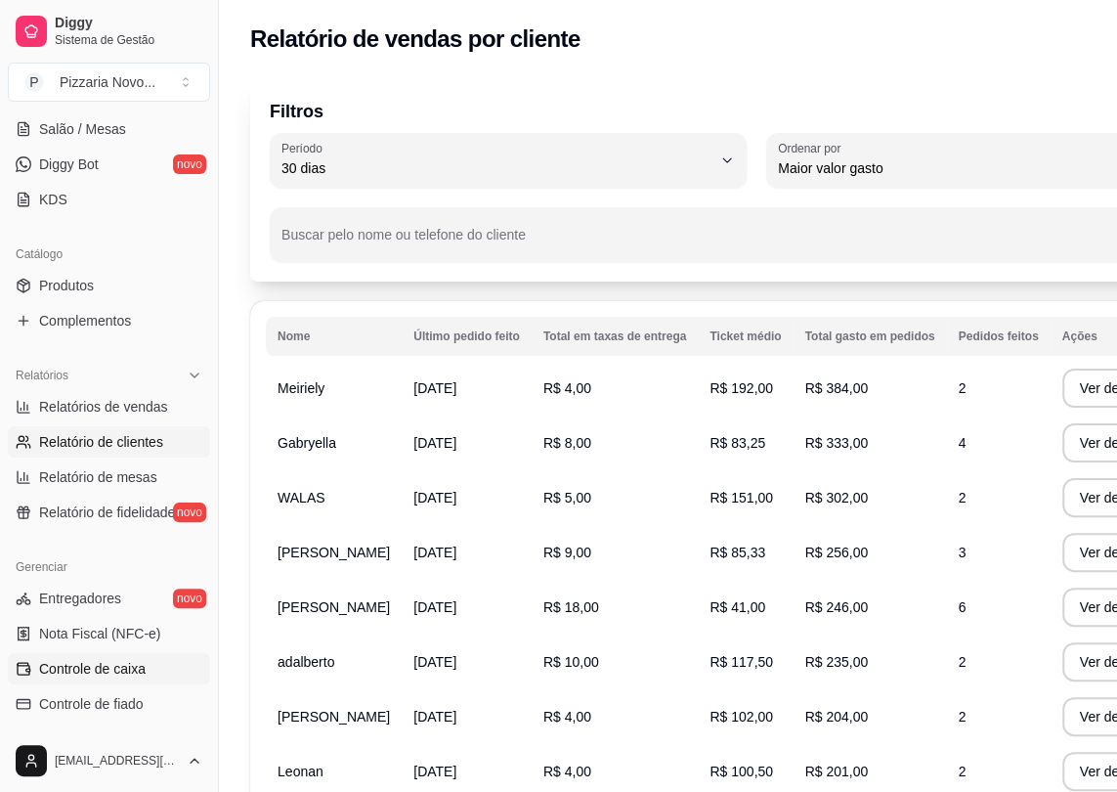 This screenshot has width=1117, height=792. I want to click on a: Nota Fiscal (NFC-e), so click(108, 633).